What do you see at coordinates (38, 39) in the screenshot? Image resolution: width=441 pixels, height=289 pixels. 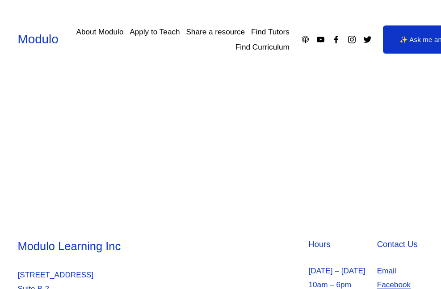 I see `a: Modulo` at bounding box center [38, 39].